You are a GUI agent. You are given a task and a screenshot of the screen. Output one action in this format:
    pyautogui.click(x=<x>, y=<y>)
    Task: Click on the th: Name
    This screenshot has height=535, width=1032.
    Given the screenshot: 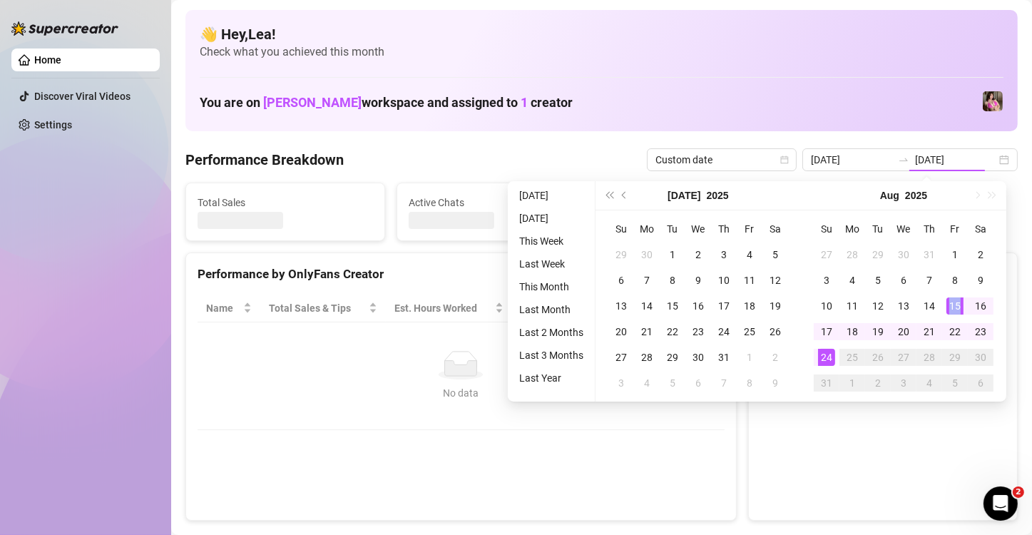 What is the action you would take?
    pyautogui.click(x=229, y=308)
    